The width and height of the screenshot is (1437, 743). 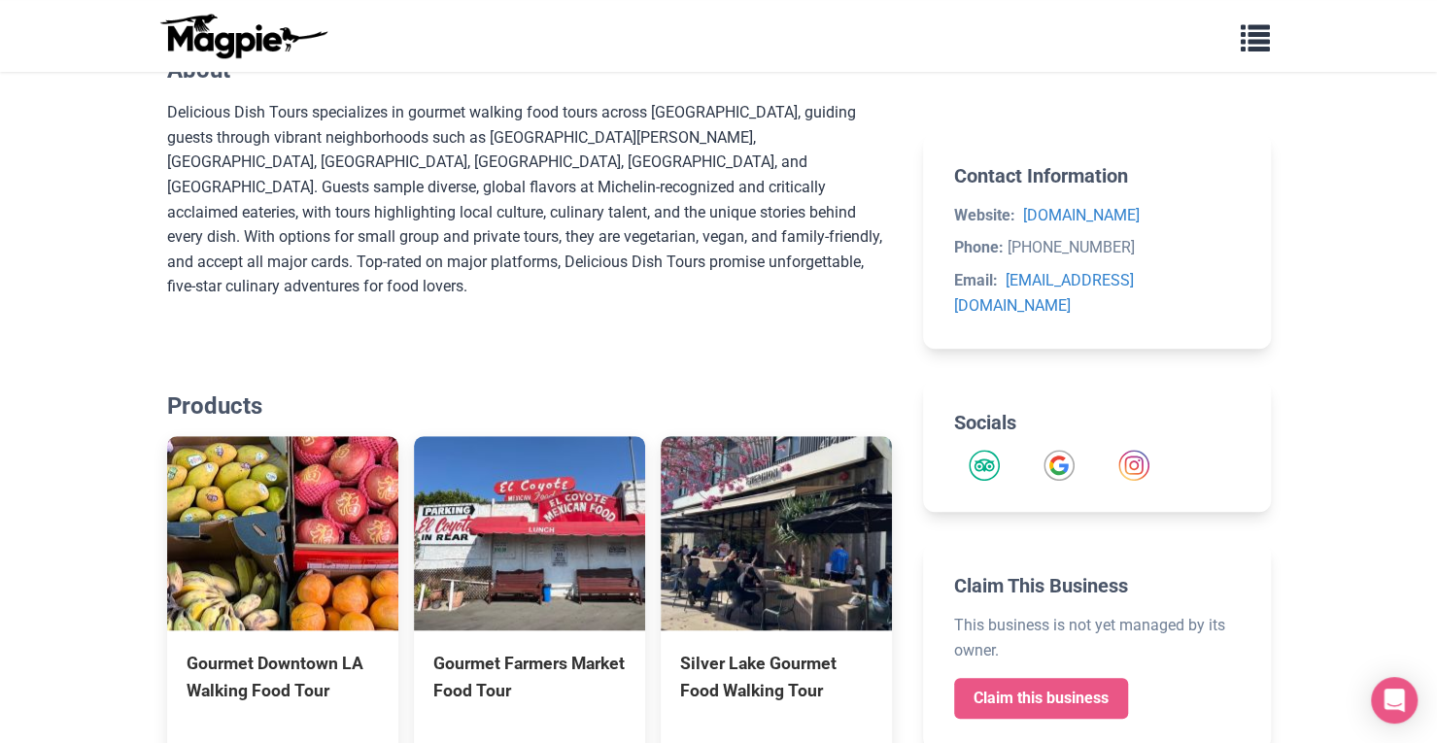 What do you see at coordinates (1096, 637) in the screenshot?
I see `p: This business is not yet managed by its owner.` at bounding box center [1096, 637].